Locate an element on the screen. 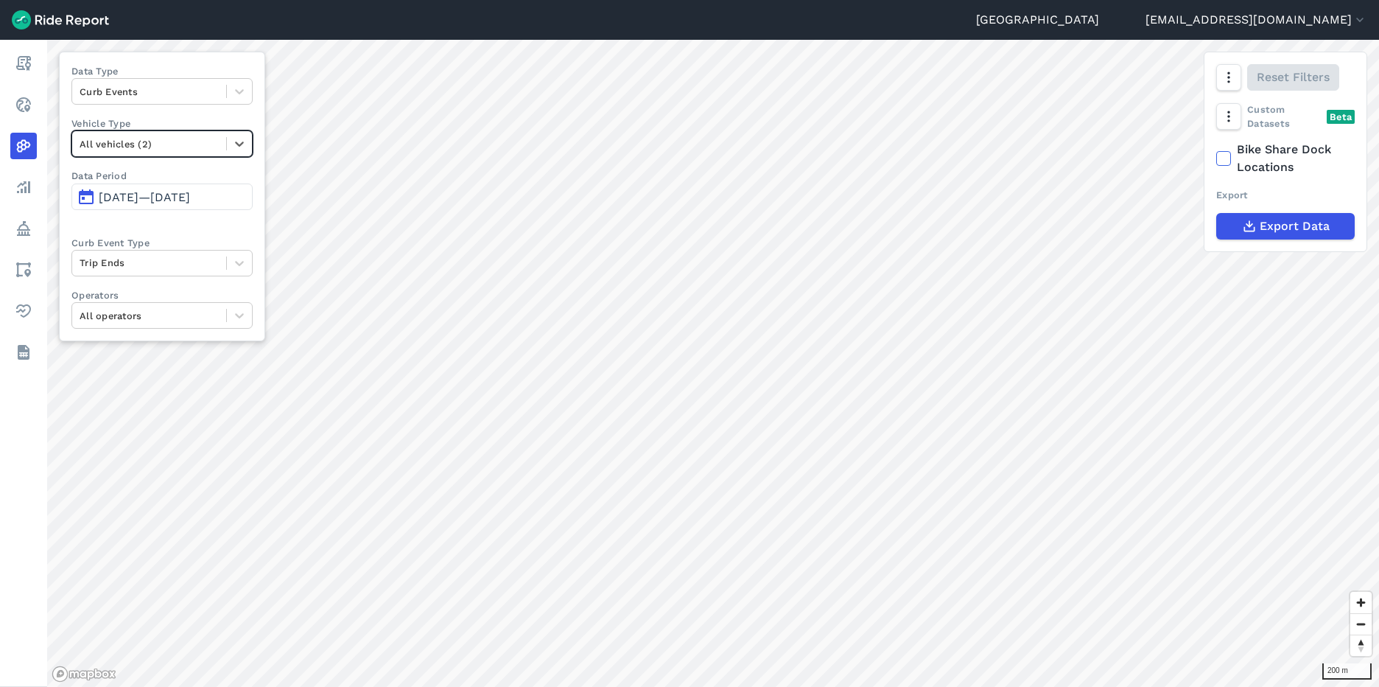  span: Reset Filters is located at coordinates (1293, 77).